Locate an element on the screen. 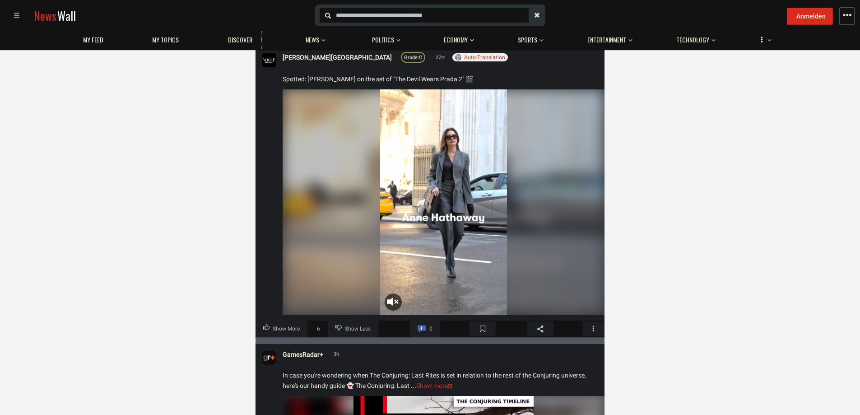 This screenshot has height=415, width=860. a: GamesRadar+ is located at coordinates (303, 355).